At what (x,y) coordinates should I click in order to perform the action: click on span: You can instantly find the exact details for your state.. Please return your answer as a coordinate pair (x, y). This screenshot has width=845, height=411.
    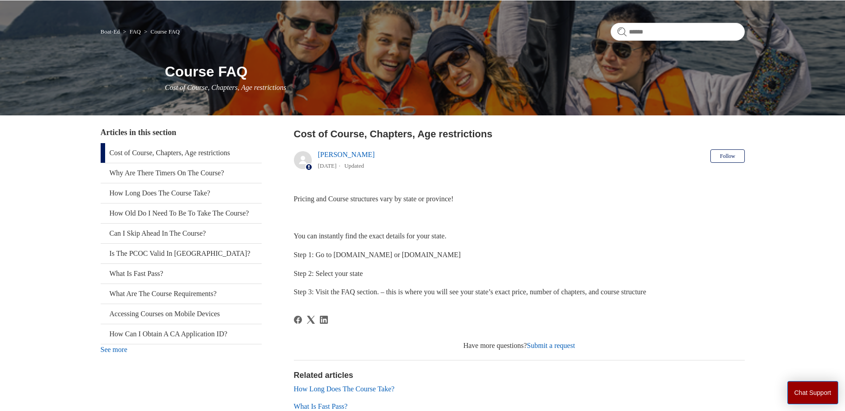
    Looking at the image, I should click on (370, 236).